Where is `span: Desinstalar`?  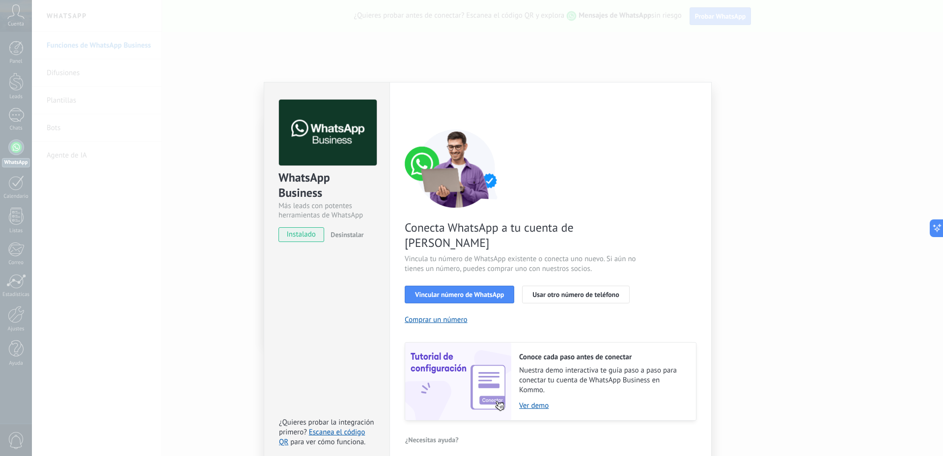 span: Desinstalar is located at coordinates (347, 235).